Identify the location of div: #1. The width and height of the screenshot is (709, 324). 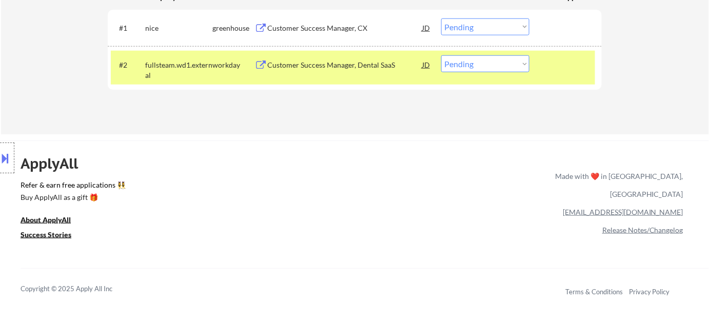
(128, 28).